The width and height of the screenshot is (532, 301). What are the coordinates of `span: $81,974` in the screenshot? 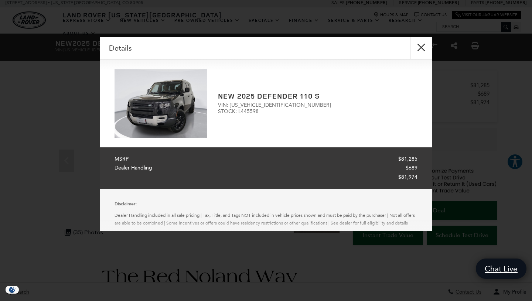 It's located at (408, 177).